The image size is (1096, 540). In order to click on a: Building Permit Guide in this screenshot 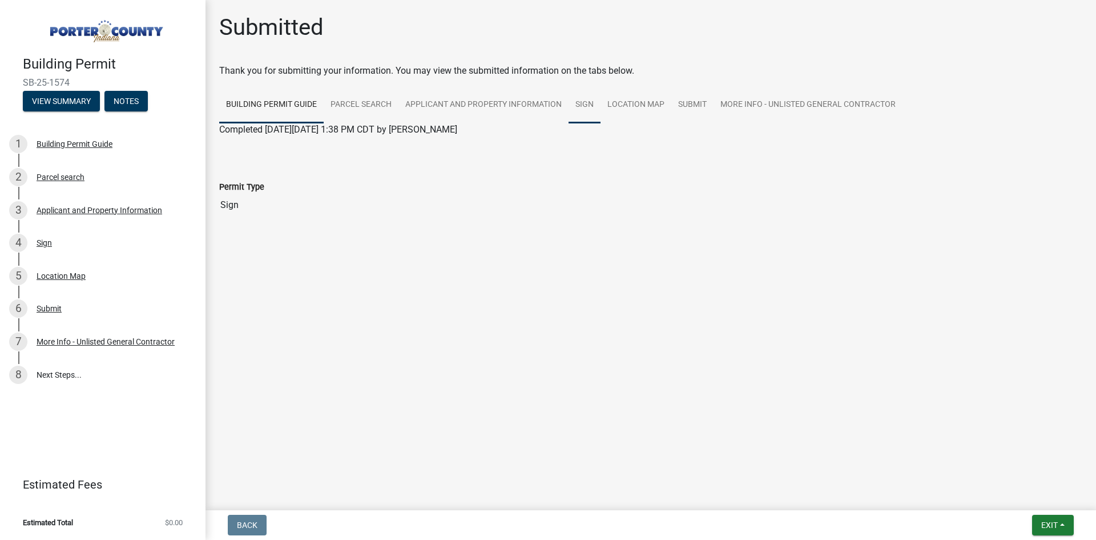, I will do `click(271, 105)`.